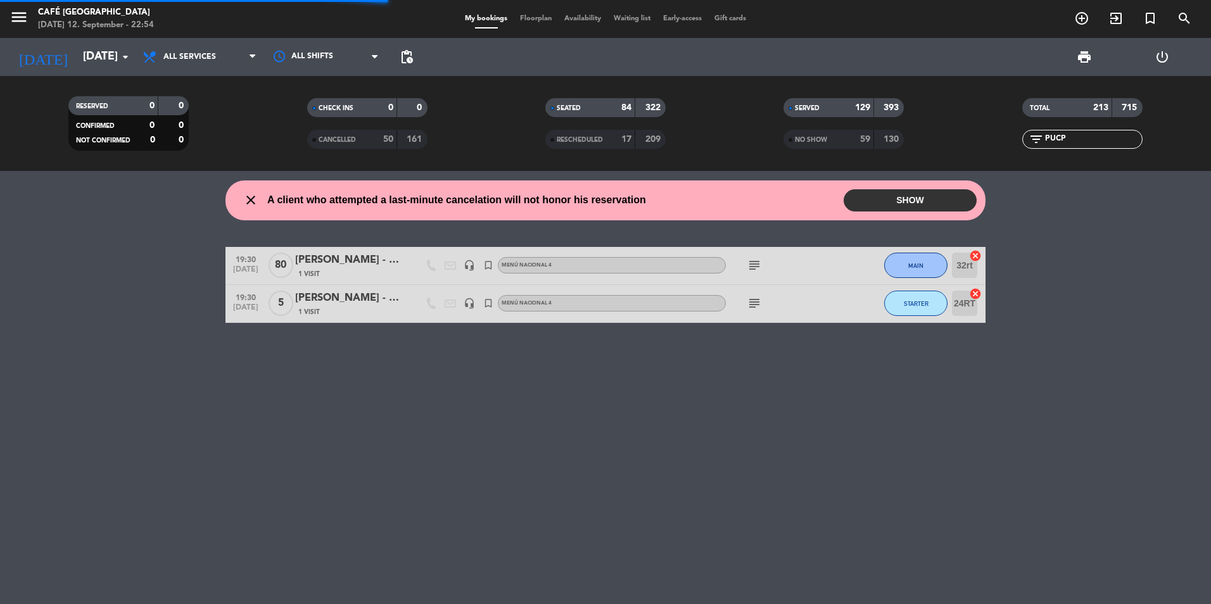 The width and height of the screenshot is (1211, 604). I want to click on strong: 393, so click(892, 108).